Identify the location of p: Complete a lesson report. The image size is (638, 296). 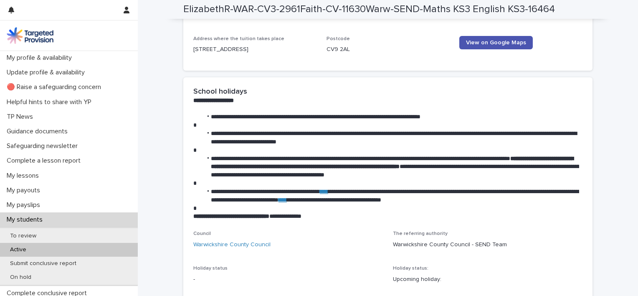
(45, 160).